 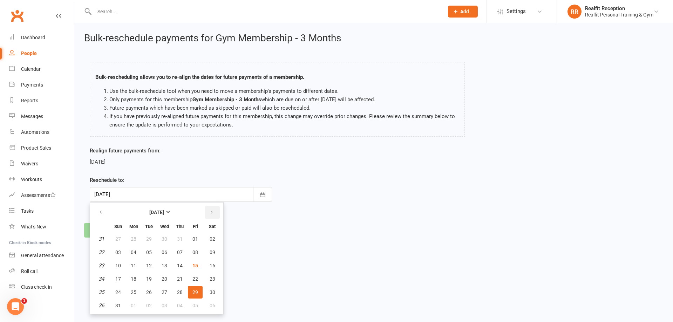 I want to click on div: Product Sales, so click(x=36, y=148).